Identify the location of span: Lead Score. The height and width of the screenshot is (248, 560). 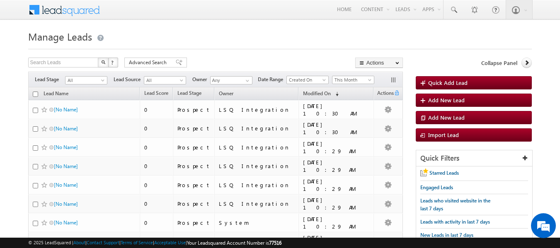
(156, 93).